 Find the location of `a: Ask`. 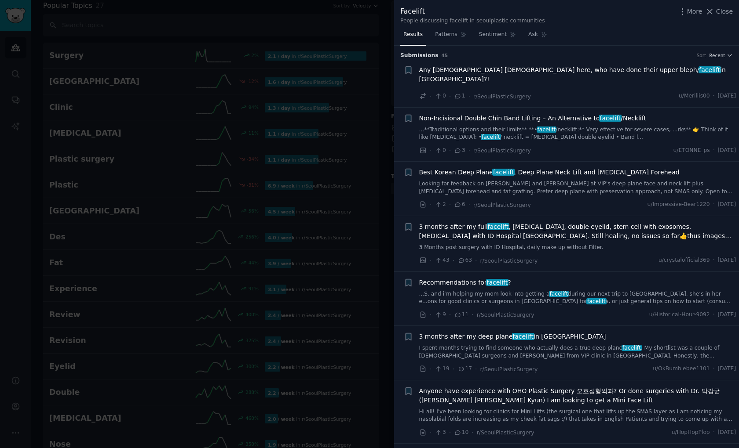

a: Ask is located at coordinates (537, 36).